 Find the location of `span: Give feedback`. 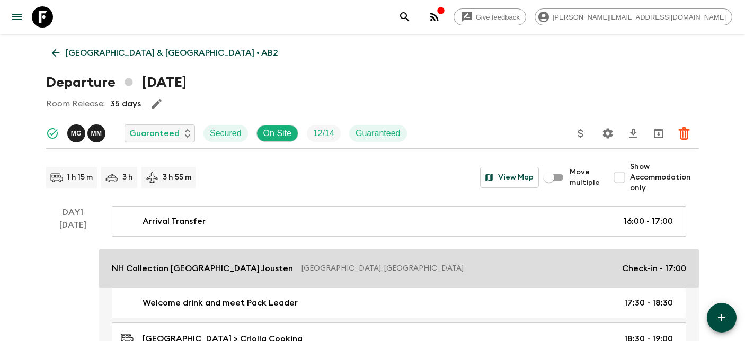

span: Give feedback is located at coordinates (498, 17).